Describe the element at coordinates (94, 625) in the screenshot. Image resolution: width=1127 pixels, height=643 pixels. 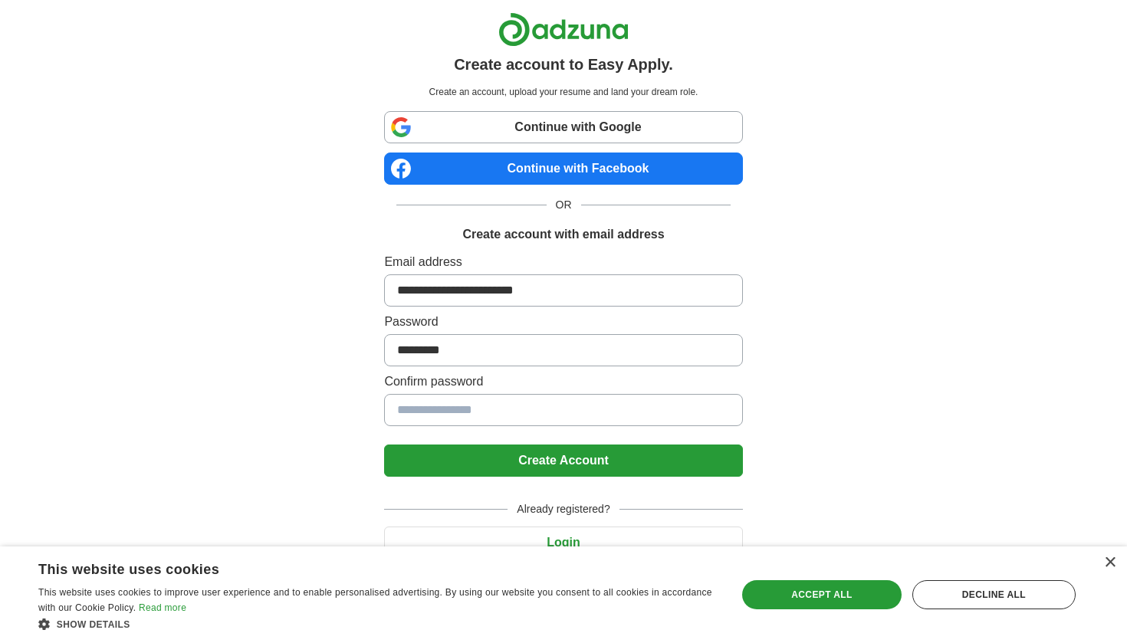
I see `span: Show details` at that location.